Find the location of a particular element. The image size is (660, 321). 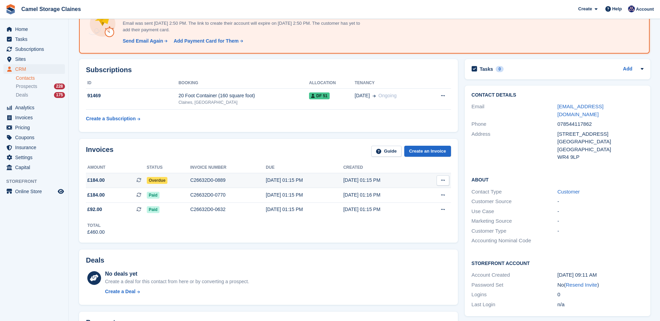

span: Deals is located at coordinates (22, 95).